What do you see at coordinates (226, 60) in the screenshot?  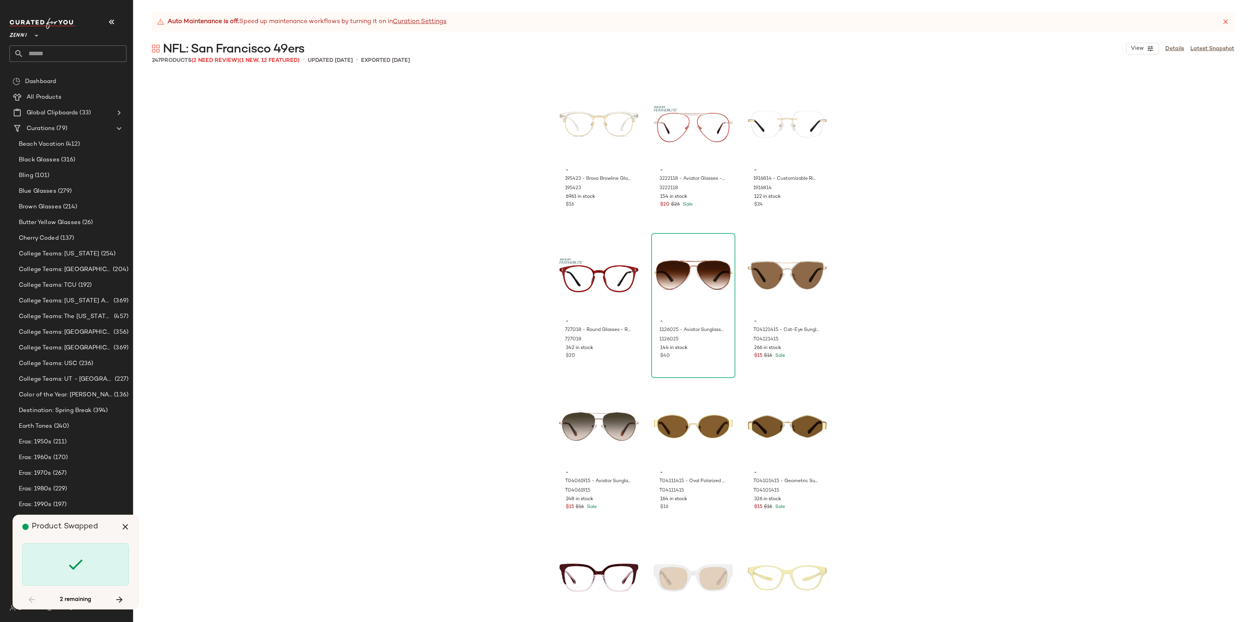 I see `div: Products` at bounding box center [226, 60].